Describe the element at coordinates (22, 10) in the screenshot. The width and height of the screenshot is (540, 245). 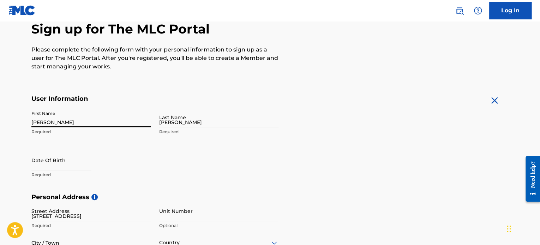
I see `img: MLC Logo` at that location.